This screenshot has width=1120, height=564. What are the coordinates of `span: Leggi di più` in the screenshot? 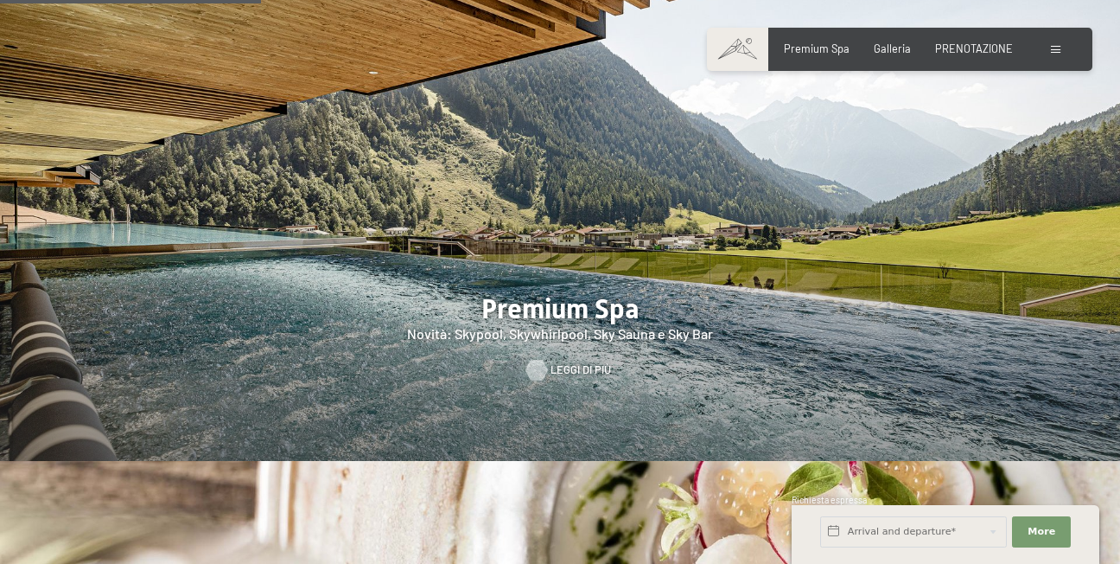 It's located at (581, 370).